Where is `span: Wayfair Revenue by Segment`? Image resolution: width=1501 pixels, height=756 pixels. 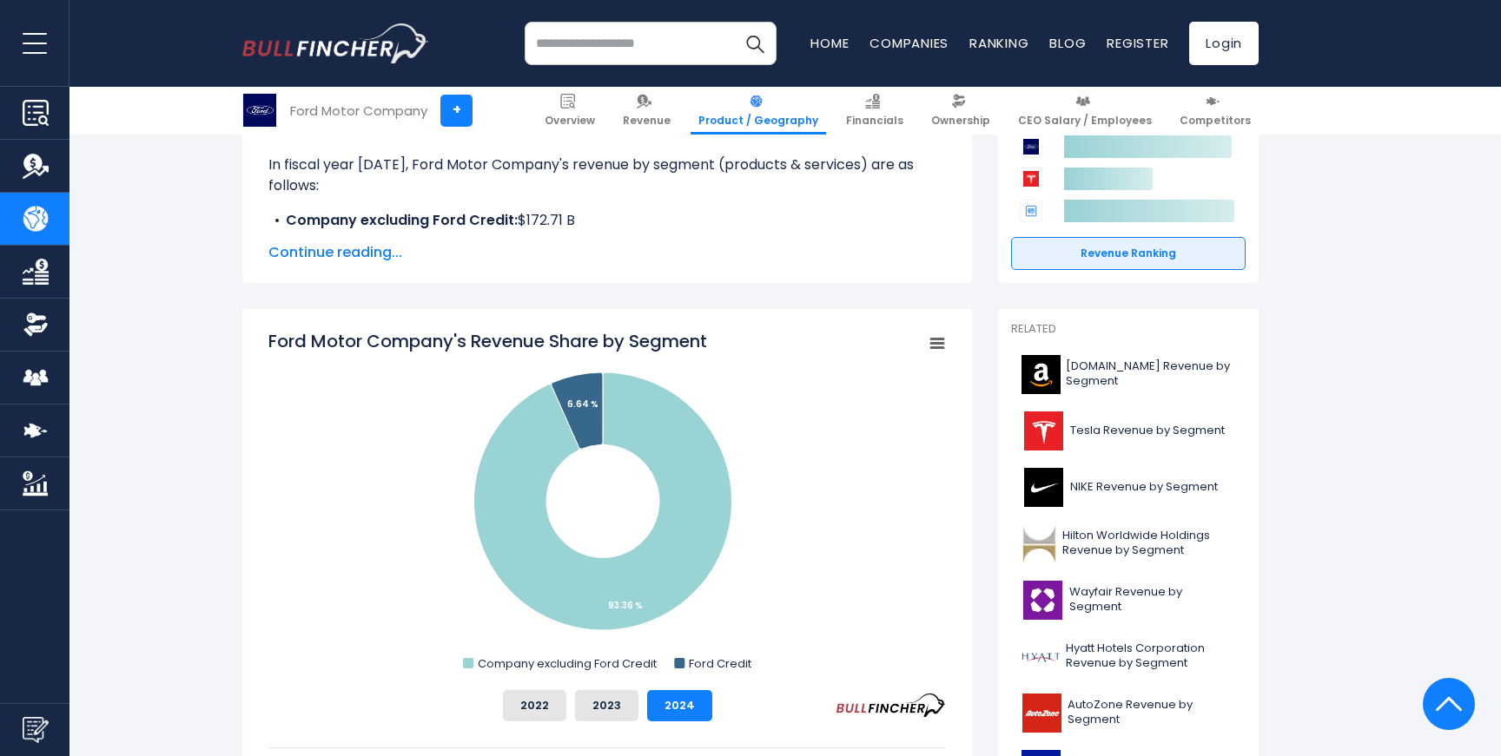 span: Wayfair Revenue by Segment is located at coordinates (1152, 600).